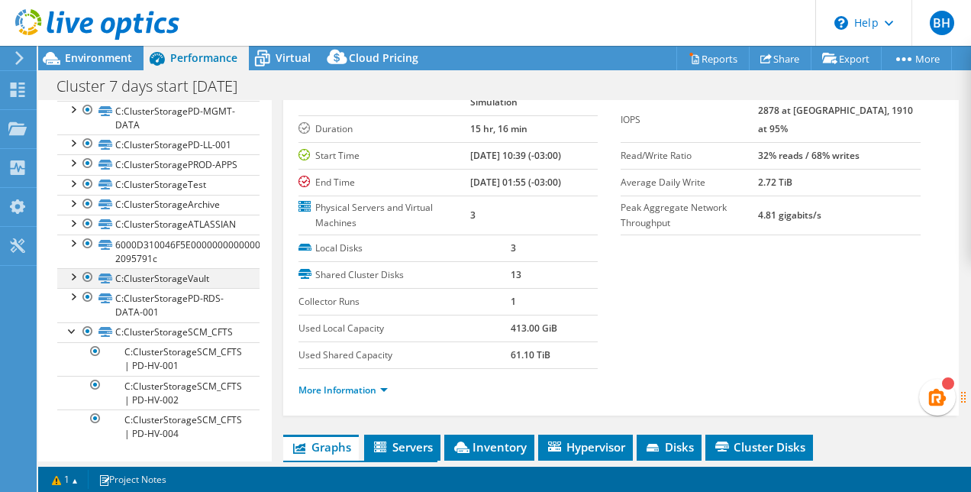 This screenshot has height=492, width=971. Describe the element at coordinates (688, 182) in the screenshot. I see `label: Average Daily Write` at that location.